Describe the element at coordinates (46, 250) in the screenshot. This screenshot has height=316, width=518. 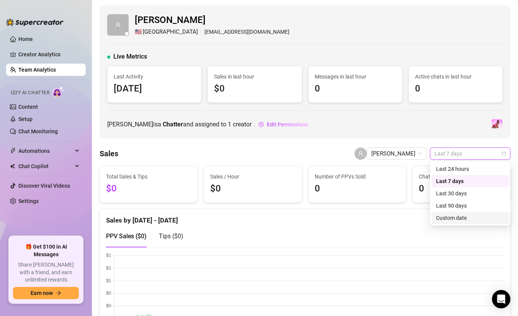
I see `span: 🎁 Get $100 in AI Messages` at that location.